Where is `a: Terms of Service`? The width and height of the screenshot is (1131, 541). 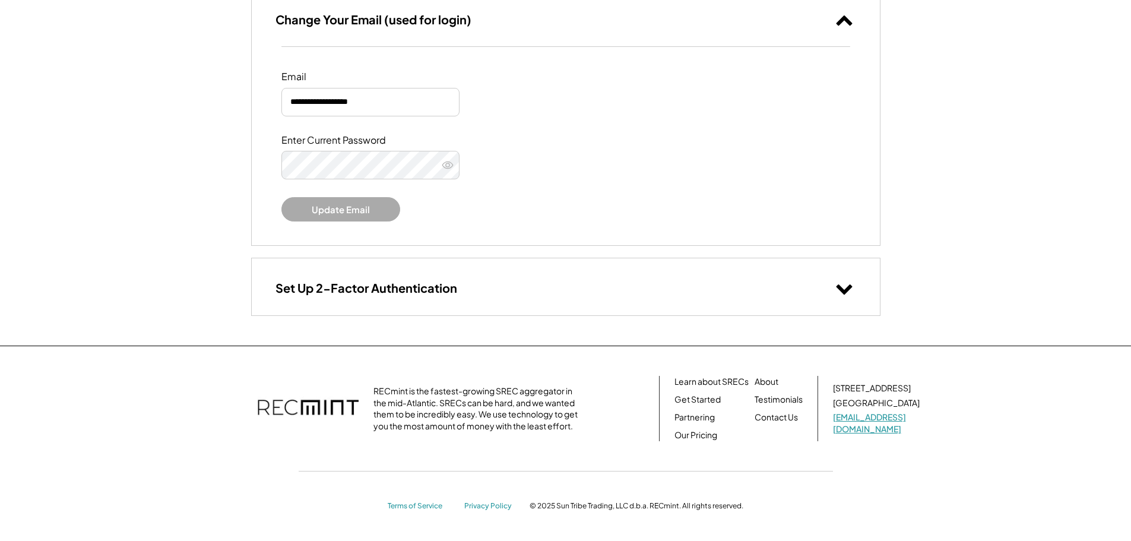 a: Terms of Service is located at coordinates (420, 506).